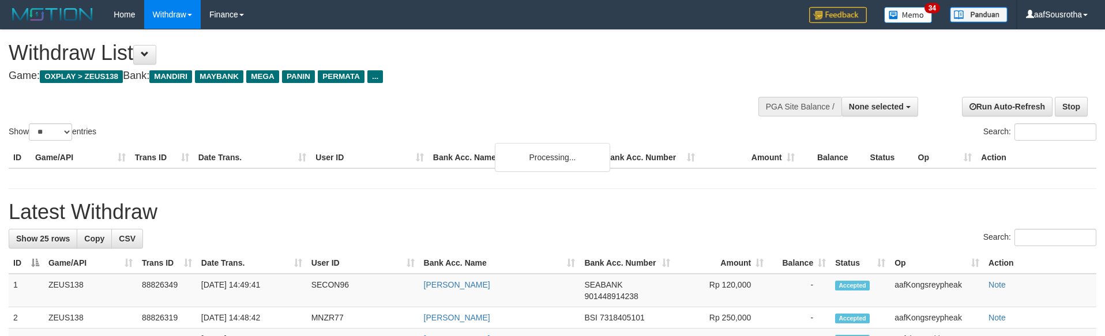 This screenshot has height=336, width=1105. What do you see at coordinates (514, 158) in the screenshot?
I see `th: Bank Acc. Name` at bounding box center [514, 158].